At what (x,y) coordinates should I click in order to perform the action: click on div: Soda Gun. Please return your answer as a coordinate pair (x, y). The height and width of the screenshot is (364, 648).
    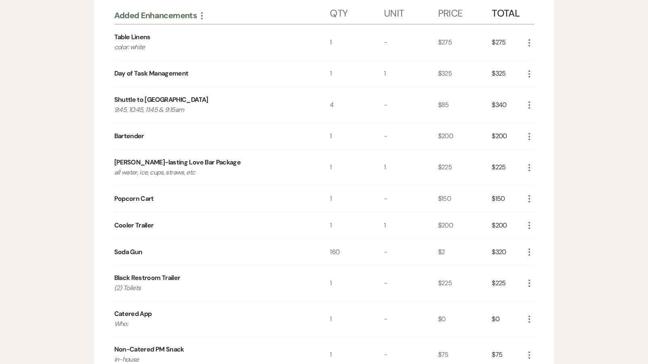
    Looking at the image, I should click on (128, 252).